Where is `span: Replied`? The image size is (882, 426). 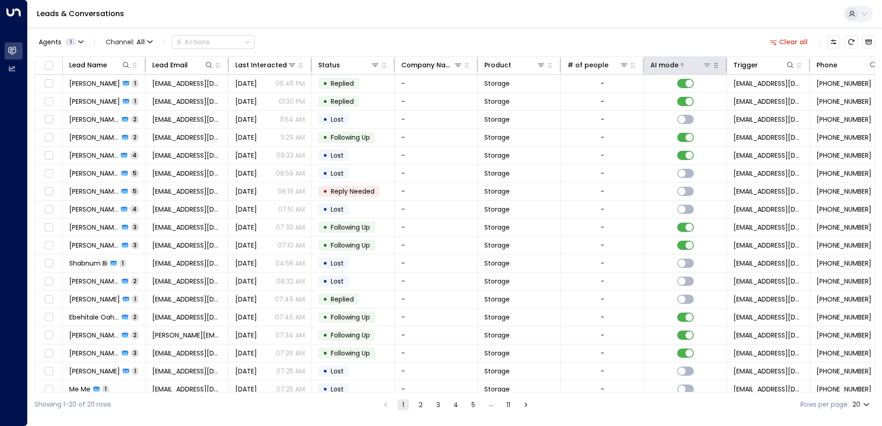 span: Replied is located at coordinates (342, 299).